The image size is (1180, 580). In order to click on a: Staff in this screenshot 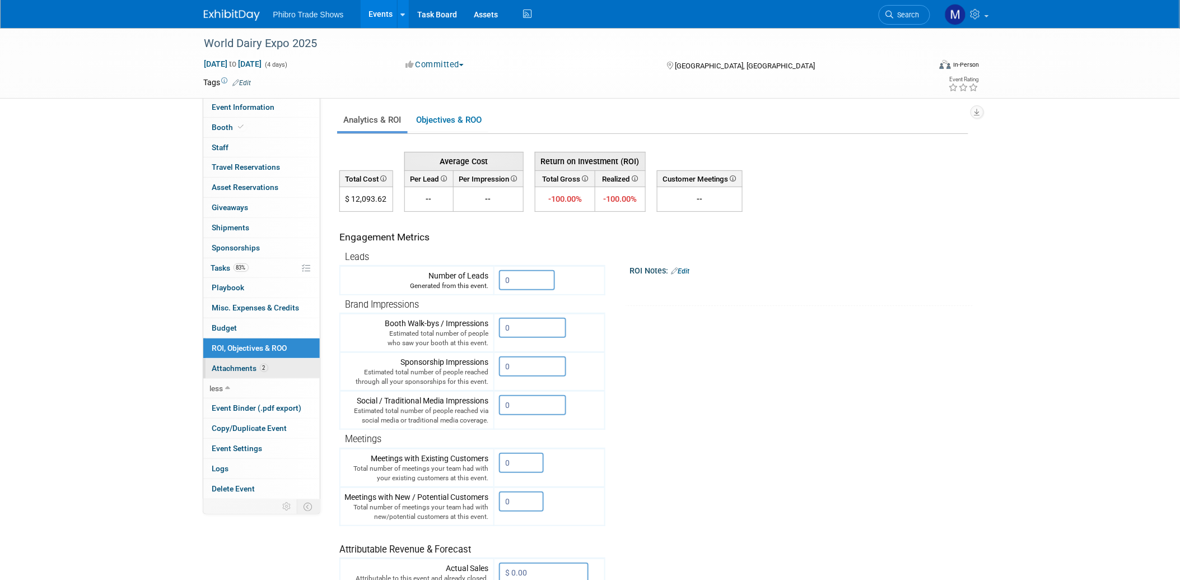, I will do `click(262, 147)`.